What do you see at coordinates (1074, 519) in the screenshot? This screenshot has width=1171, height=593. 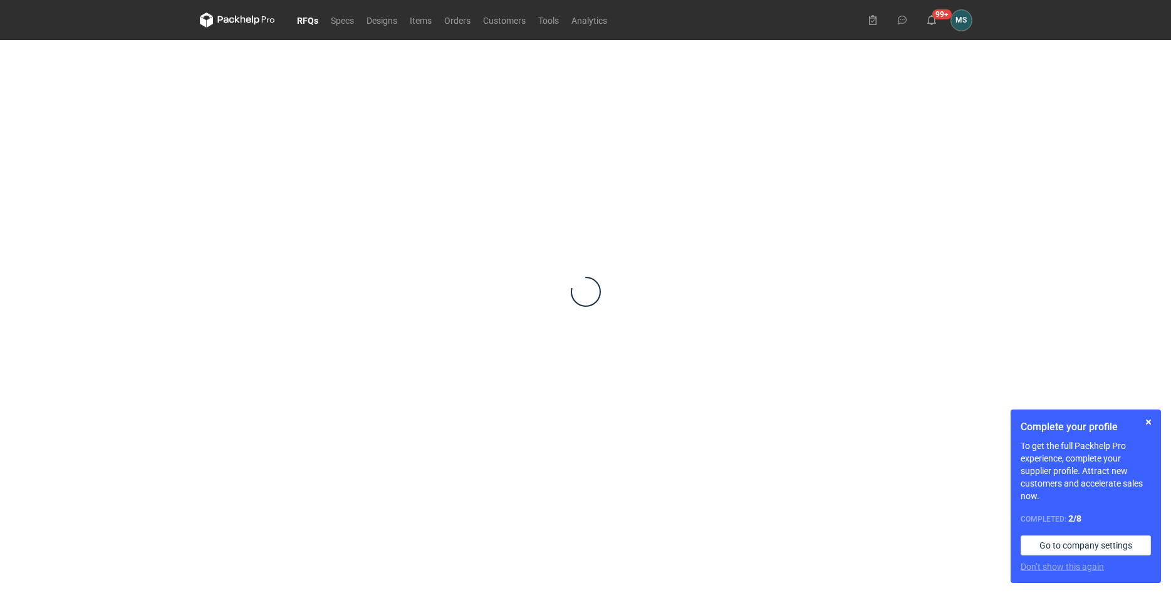 I see `strong: 2 / 8` at bounding box center [1074, 519].